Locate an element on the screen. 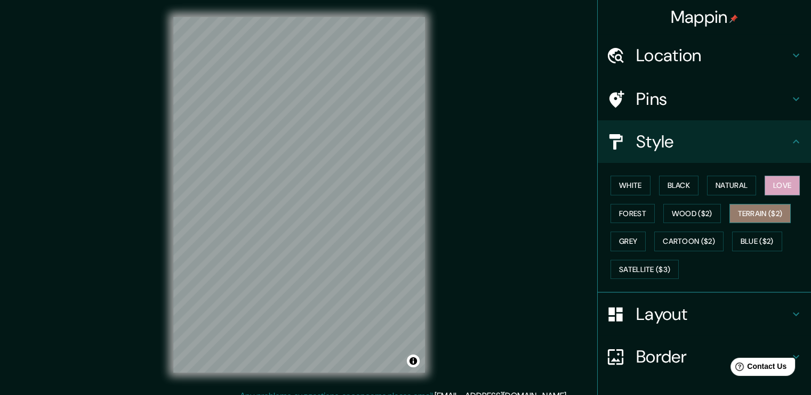 Image resolution: width=811 pixels, height=395 pixels. h4: Layout is located at coordinates (712, 314).